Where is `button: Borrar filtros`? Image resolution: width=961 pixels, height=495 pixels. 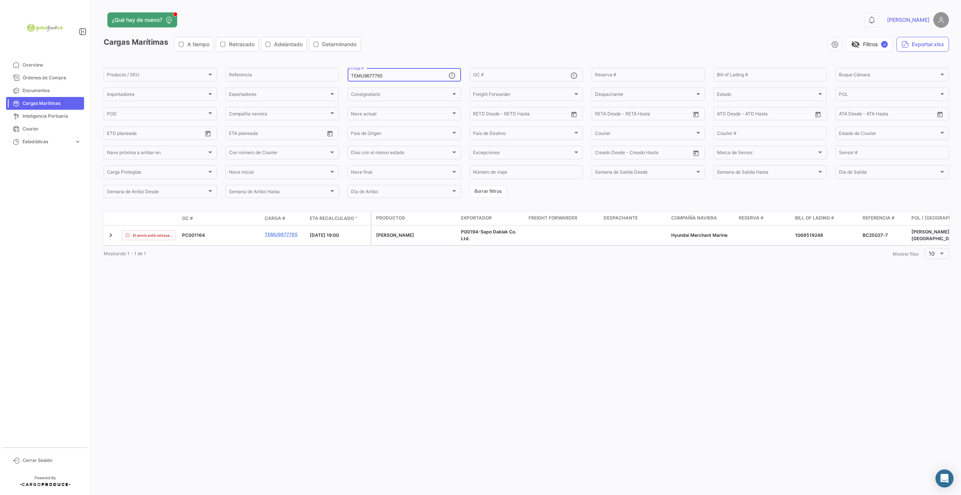
button: Borrar filtros is located at coordinates (488, 191).